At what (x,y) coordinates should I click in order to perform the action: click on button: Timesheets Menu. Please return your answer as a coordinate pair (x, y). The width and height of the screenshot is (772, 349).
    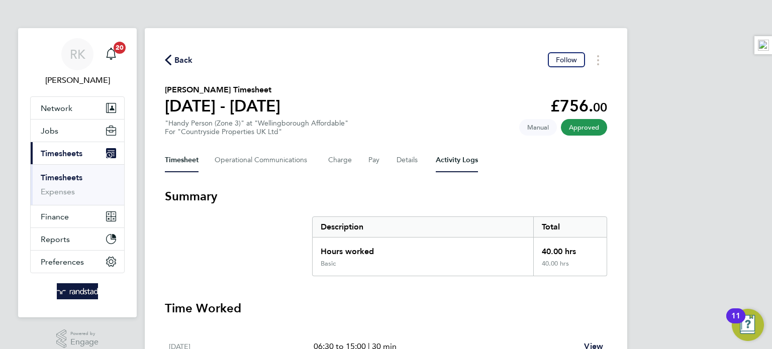
    Looking at the image, I should click on (598, 60).